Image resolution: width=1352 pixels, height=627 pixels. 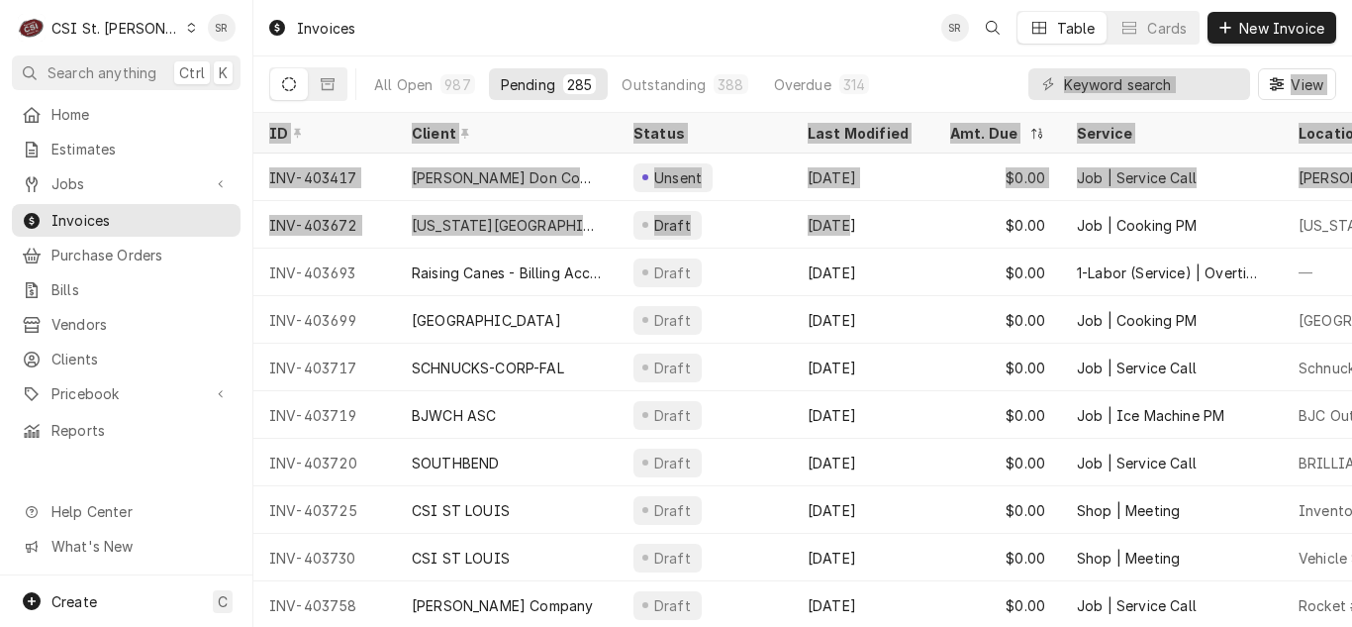 What do you see at coordinates (528, 84) in the screenshot?
I see `div: Pending` at bounding box center [528, 84].